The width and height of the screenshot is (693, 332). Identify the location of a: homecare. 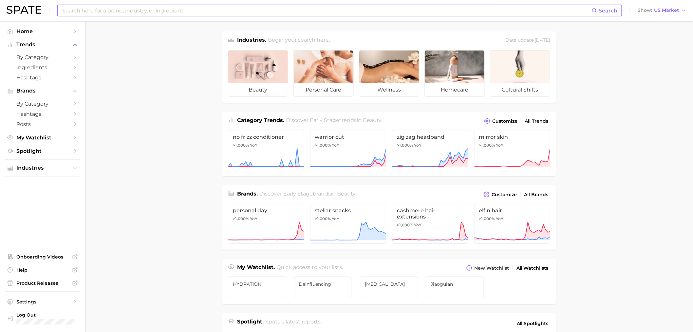
(455, 73).